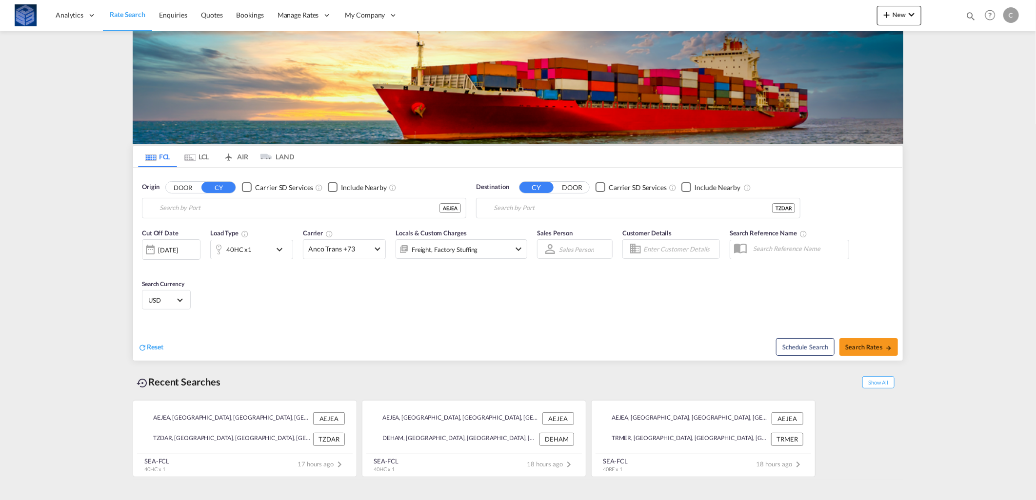 The height and width of the screenshot is (500, 1036). What do you see at coordinates (275, 157) in the screenshot?
I see `md-tab-item: LAND` at bounding box center [275, 157].